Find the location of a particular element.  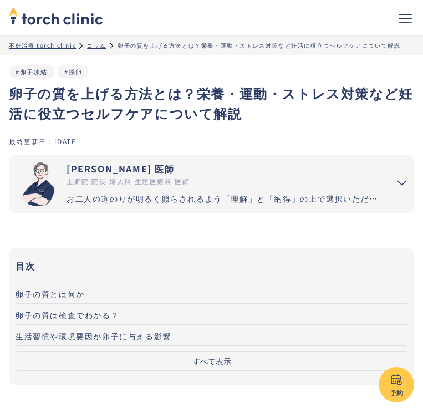

h1: 卵子の質を上げる方法とは？栄養・運動・ストレス対策など妊活に役立つセルフケアについて解説 is located at coordinates (211, 103).